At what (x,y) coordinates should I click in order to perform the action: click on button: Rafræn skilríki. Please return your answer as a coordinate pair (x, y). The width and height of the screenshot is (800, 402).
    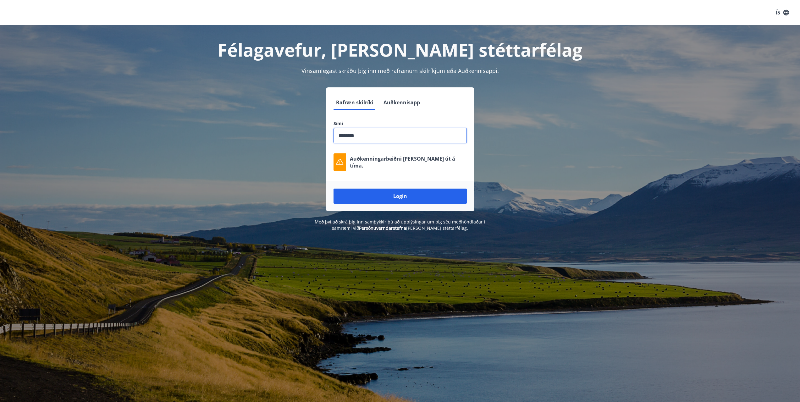
    Looking at the image, I should click on (355, 103).